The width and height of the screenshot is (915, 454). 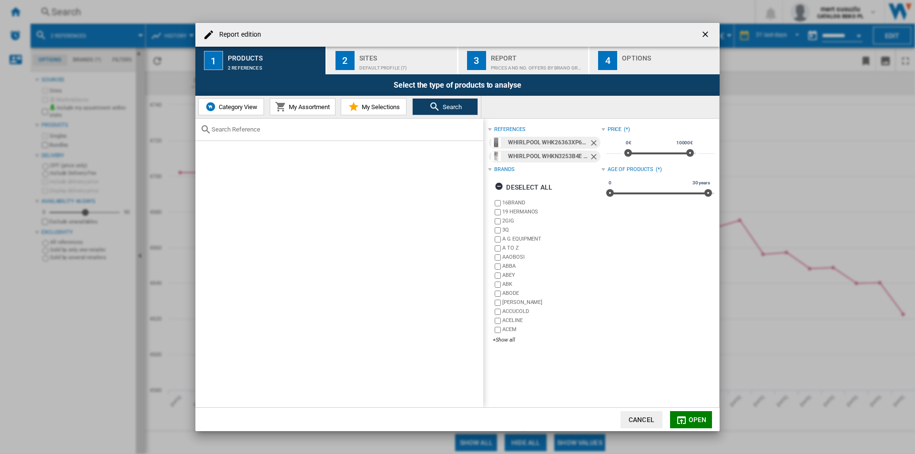 I want to click on label: A TO Z, so click(x=552, y=248).